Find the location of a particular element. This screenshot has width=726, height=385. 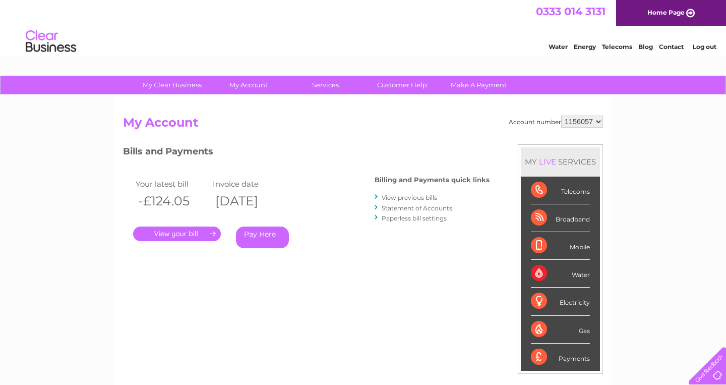

a: View previous bills is located at coordinates (409, 197).